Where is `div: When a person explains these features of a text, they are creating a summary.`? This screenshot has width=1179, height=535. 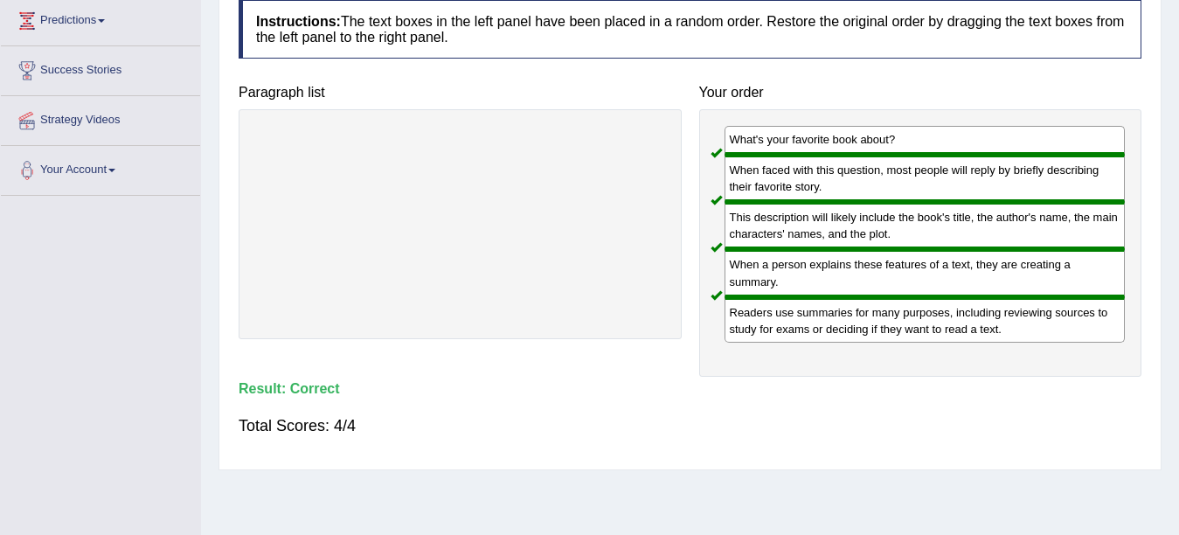
div: When a person explains these features of a text, they are creating a summary. is located at coordinates (924, 273).